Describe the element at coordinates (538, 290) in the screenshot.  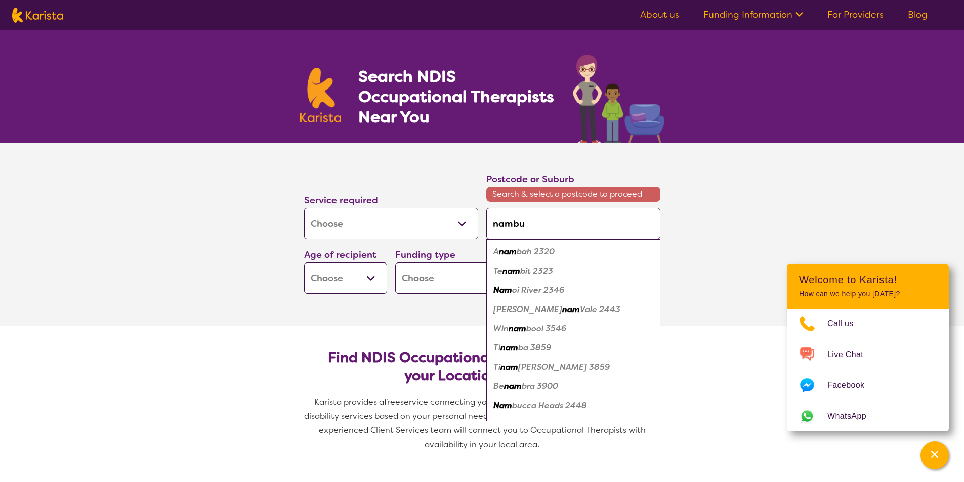
I see `em: oi River 2346` at that location.